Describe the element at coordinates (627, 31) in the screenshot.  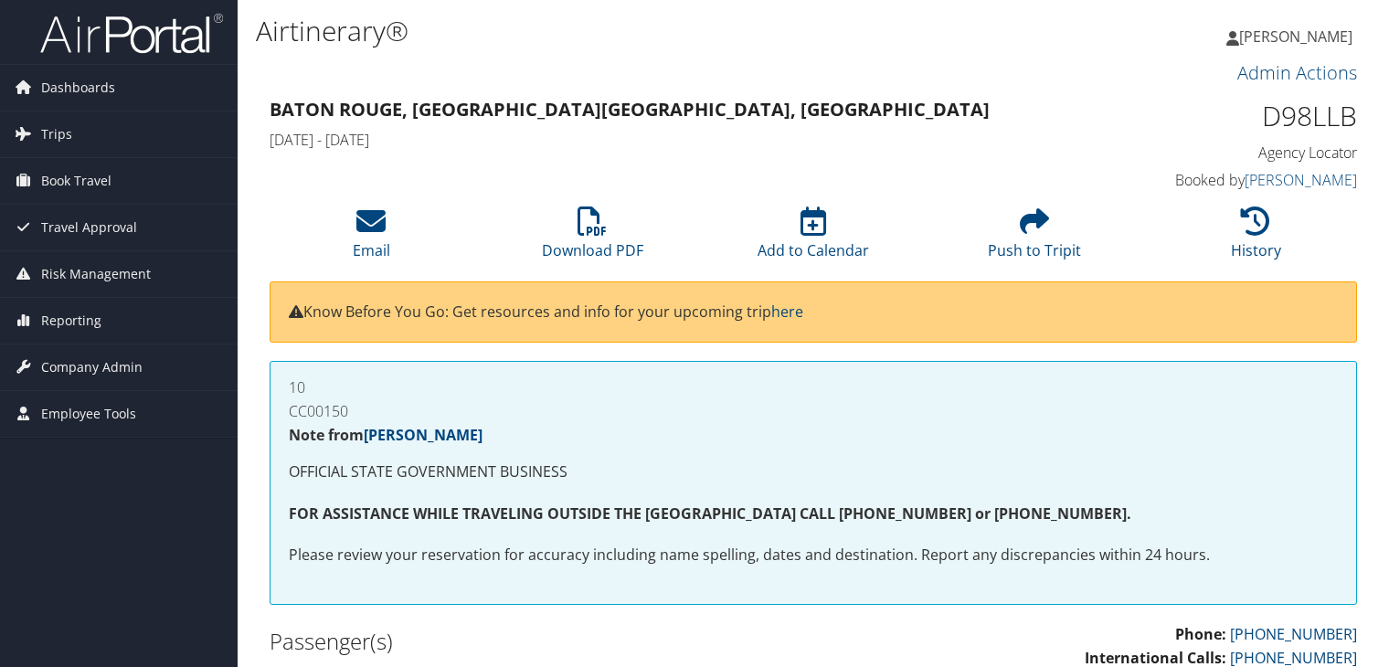
I see `h1: Airtinerary®` at that location.